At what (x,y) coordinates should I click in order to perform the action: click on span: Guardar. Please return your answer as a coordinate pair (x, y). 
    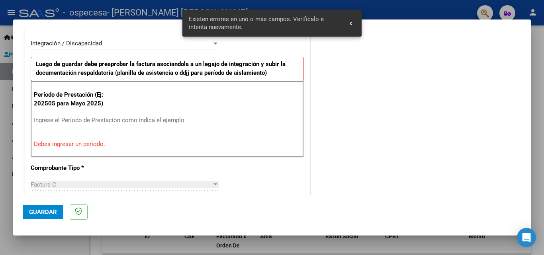
    Looking at the image, I should click on (43, 212).